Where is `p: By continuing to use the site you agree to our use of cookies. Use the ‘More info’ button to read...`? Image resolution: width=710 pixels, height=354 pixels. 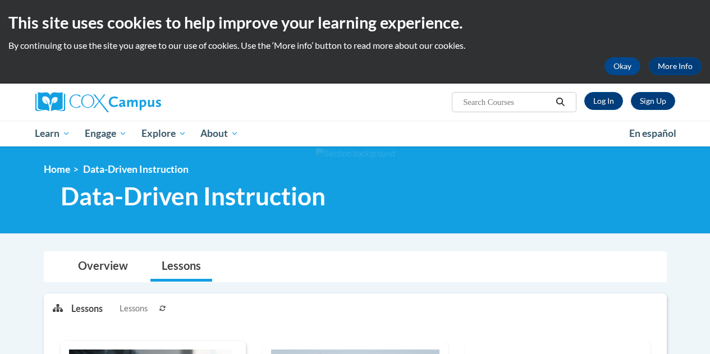 p: By continuing to use the site you agree to our use of cookies. Use the ‘More info’ button to read... is located at coordinates (355, 45).